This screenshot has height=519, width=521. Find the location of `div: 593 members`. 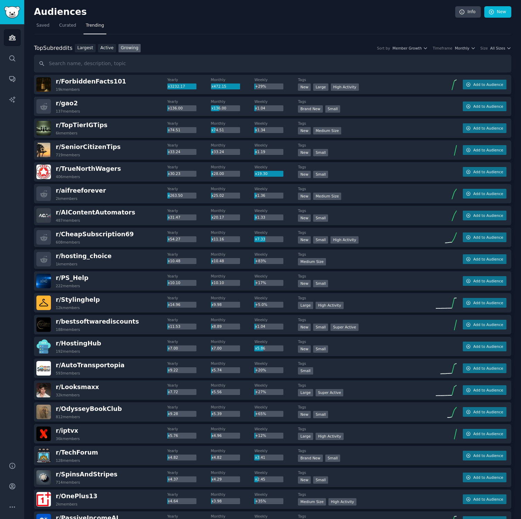

div: 593 members is located at coordinates (68, 373).